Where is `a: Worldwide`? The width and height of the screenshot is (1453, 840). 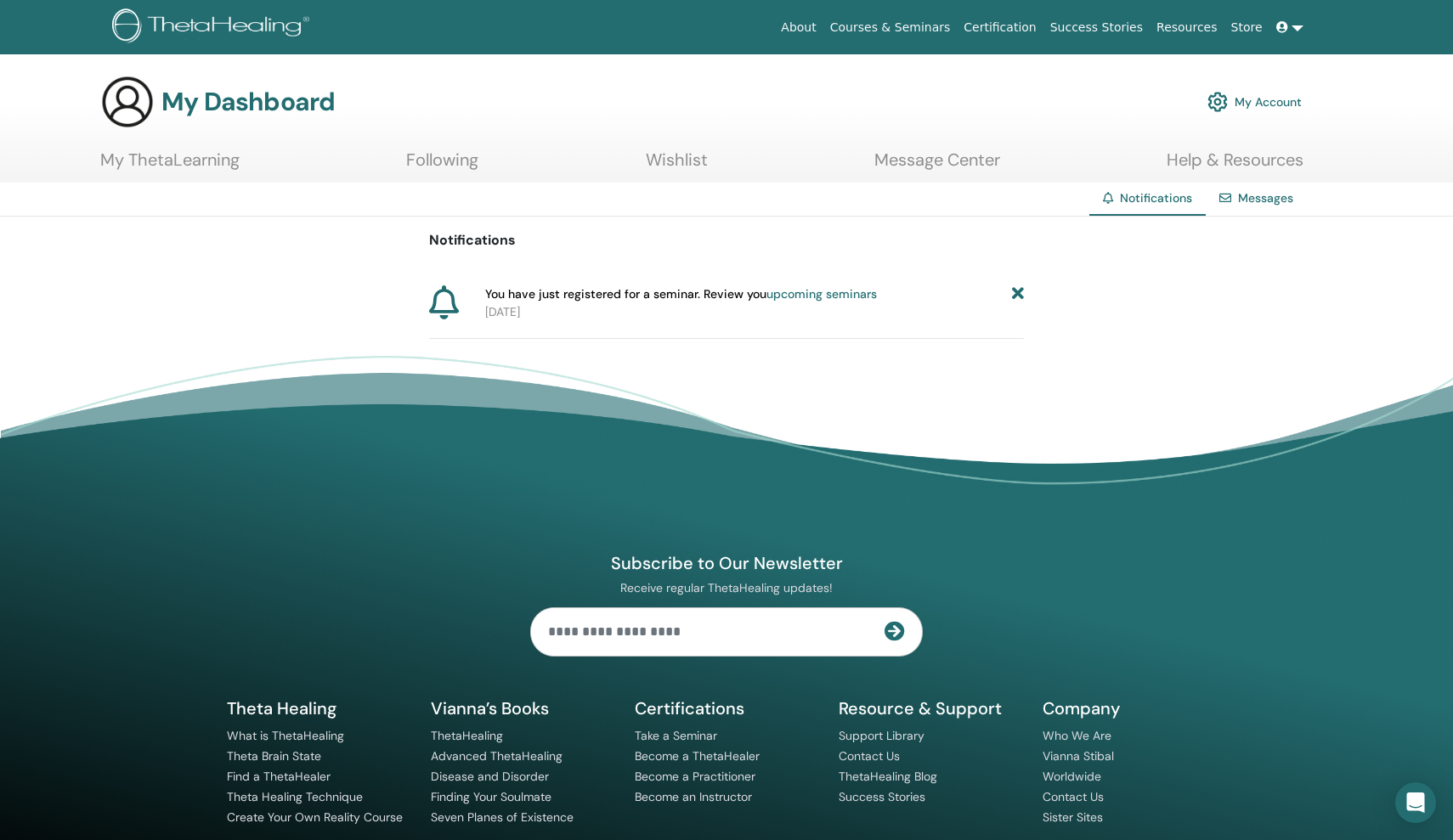
a: Worldwide is located at coordinates (1072, 777).